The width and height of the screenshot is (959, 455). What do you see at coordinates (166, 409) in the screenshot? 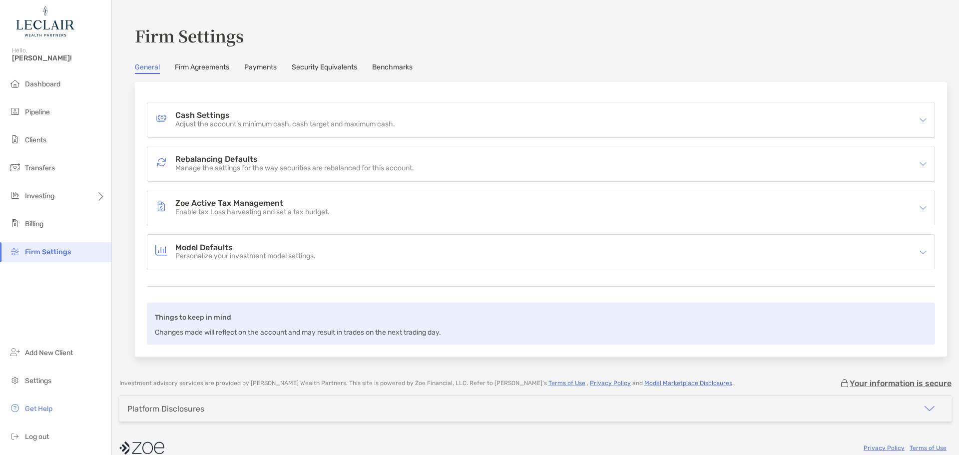
I see `div: Platform Disclosures` at bounding box center [166, 409].